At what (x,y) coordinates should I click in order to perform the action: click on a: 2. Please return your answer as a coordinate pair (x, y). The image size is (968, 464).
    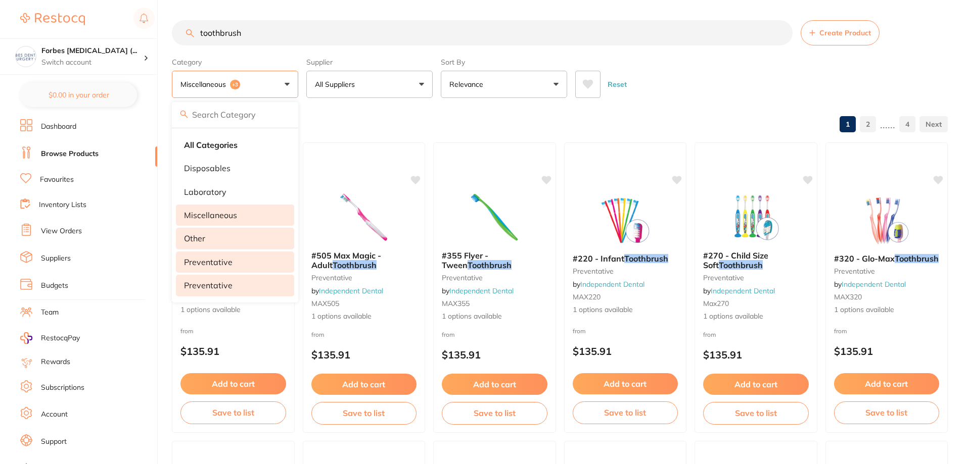
    Looking at the image, I should click on (868, 124).